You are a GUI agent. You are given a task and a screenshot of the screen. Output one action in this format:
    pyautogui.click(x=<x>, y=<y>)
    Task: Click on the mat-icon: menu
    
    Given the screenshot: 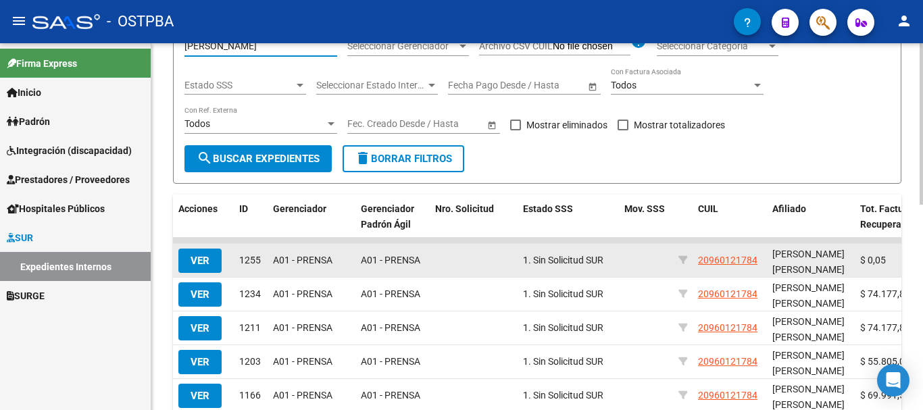 What is the action you would take?
    pyautogui.click(x=19, y=21)
    